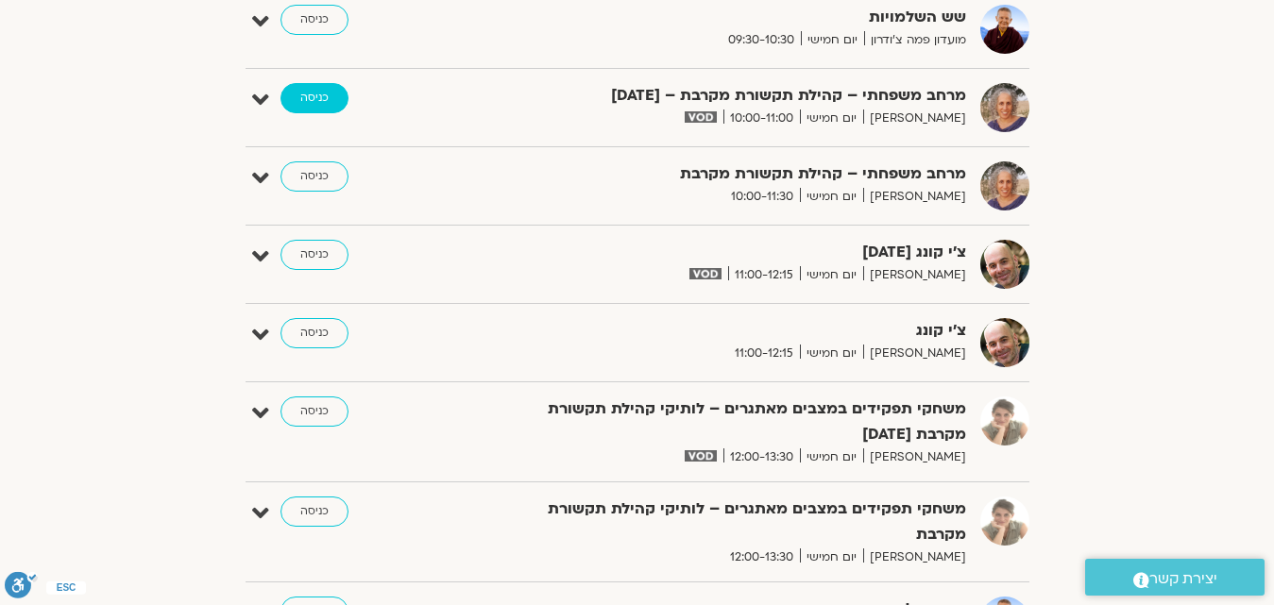 Image resolution: width=1274 pixels, height=605 pixels. What do you see at coordinates (735, 17) in the screenshot?
I see `strong: שש השלמויות` at bounding box center [735, 17].